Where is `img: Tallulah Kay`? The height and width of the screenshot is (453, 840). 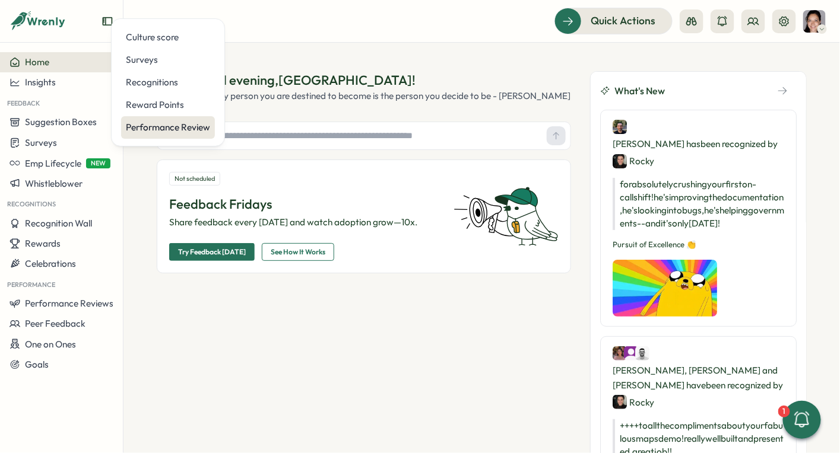
img: Tallulah Kay is located at coordinates (631, 354).